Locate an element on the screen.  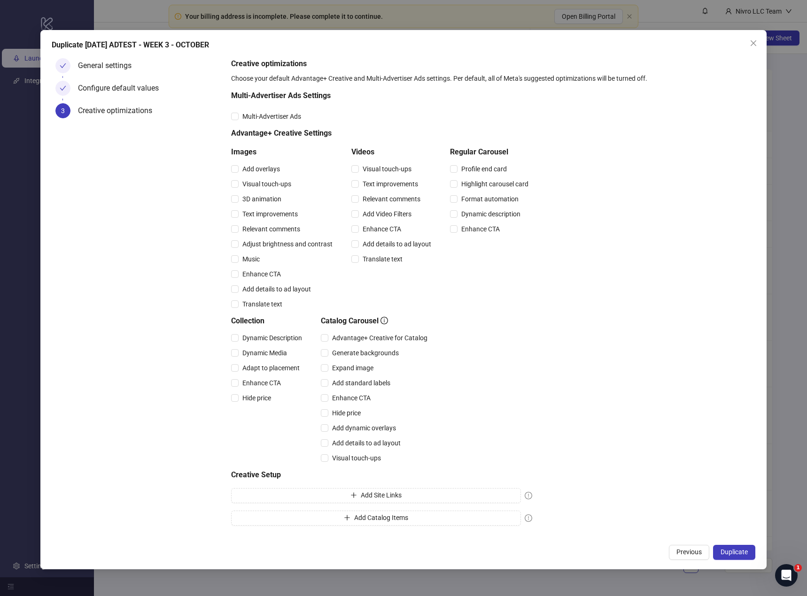
span: Multi-Advertiser Ads is located at coordinates (271, 116).